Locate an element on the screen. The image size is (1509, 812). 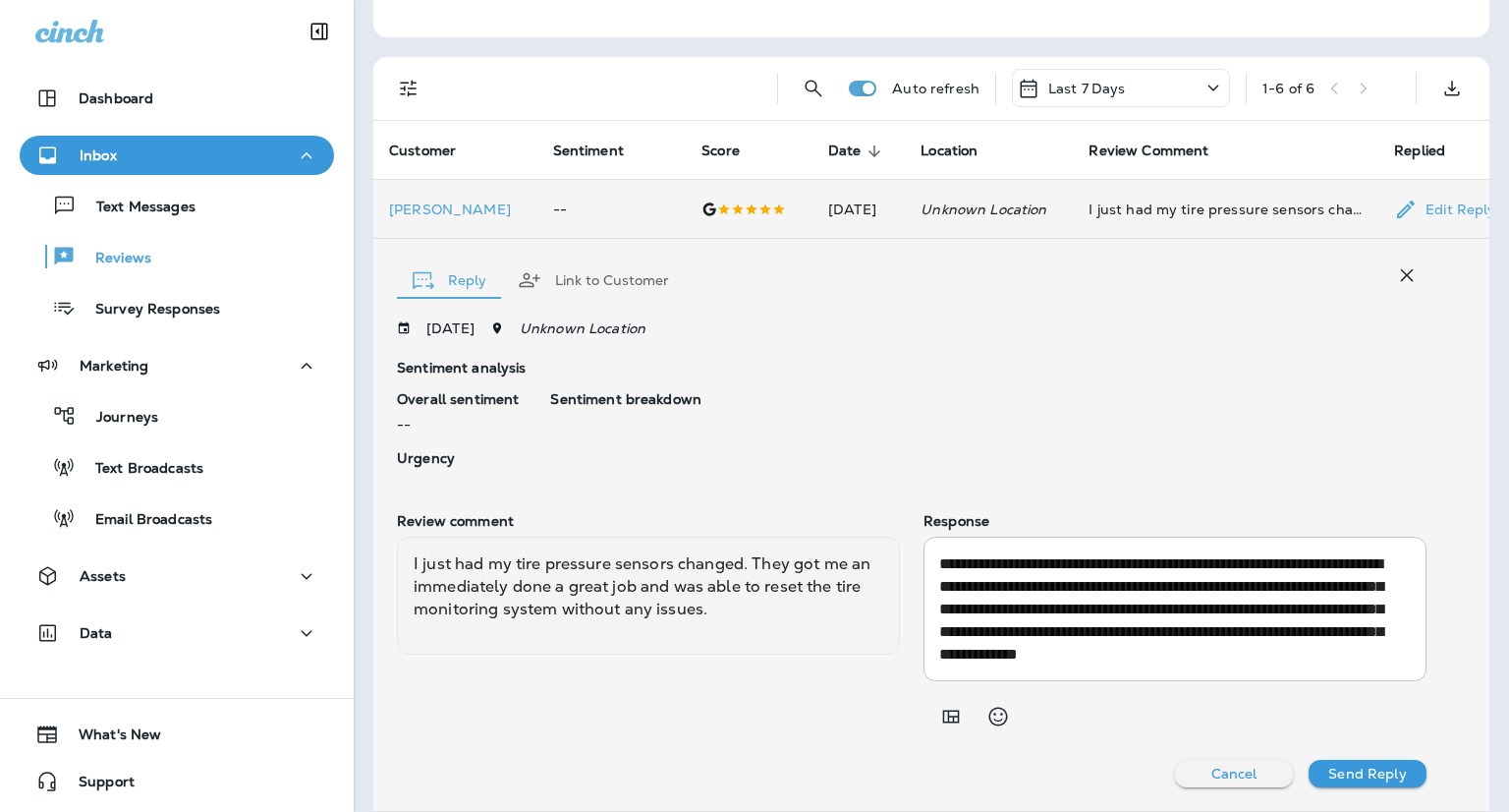
button: What's New is located at coordinates (177, 734).